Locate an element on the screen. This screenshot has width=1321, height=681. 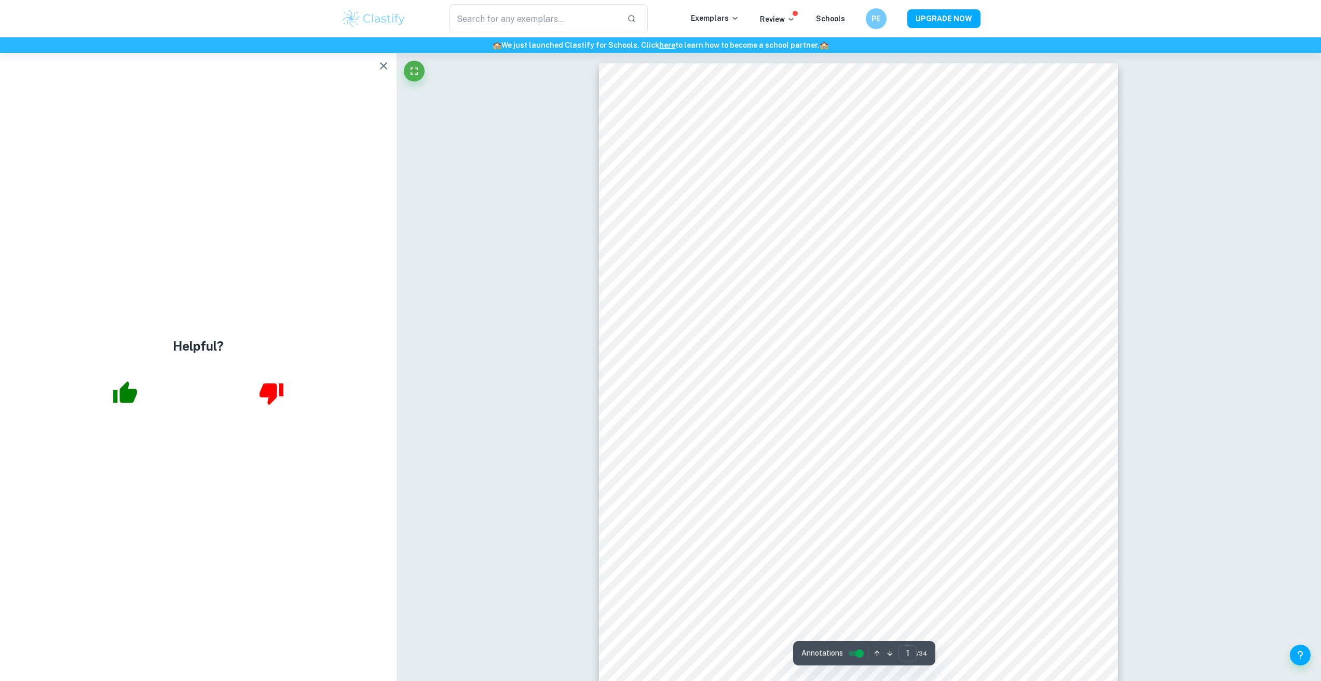
button: Help and Feedback is located at coordinates (1300, 656).